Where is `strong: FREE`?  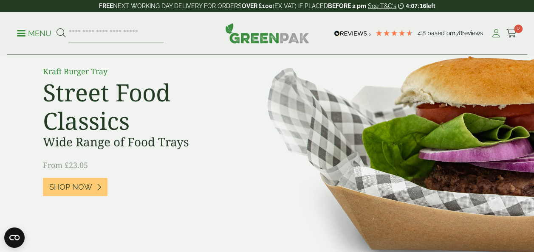
strong: FREE is located at coordinates (106, 6).